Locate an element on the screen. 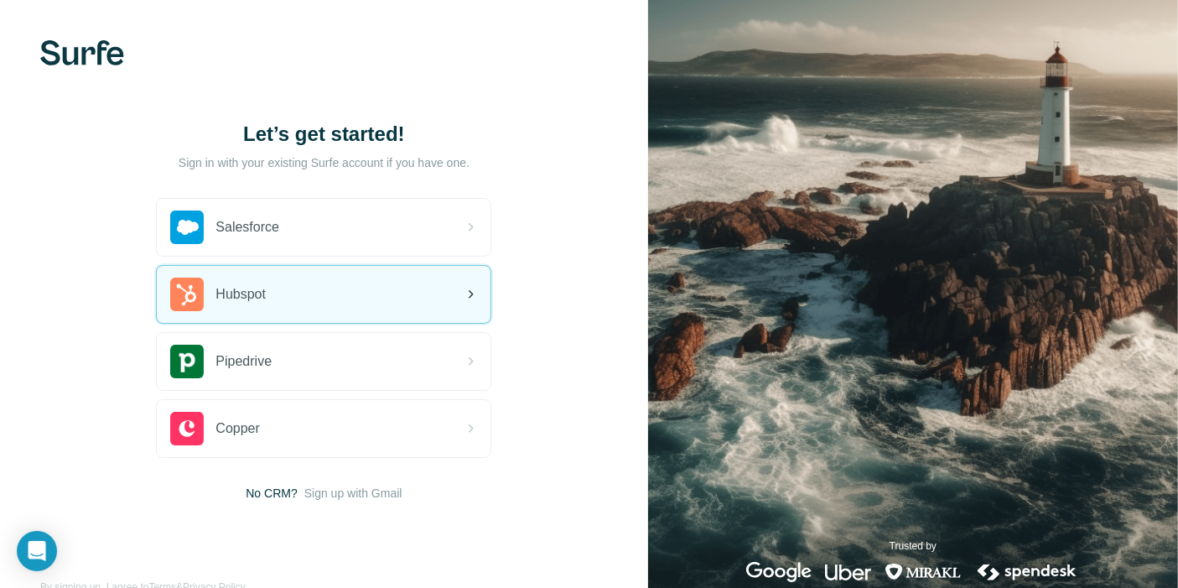  span: Hubspot is located at coordinates (241, 294).